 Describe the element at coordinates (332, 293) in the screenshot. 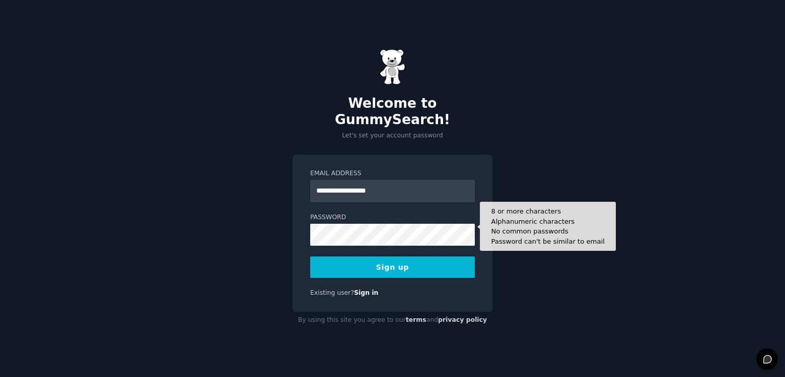

I see `span: Existing user?` at that location.